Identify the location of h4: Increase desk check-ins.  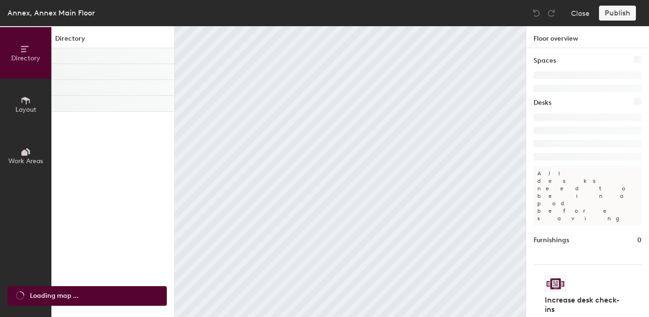
(584, 305).